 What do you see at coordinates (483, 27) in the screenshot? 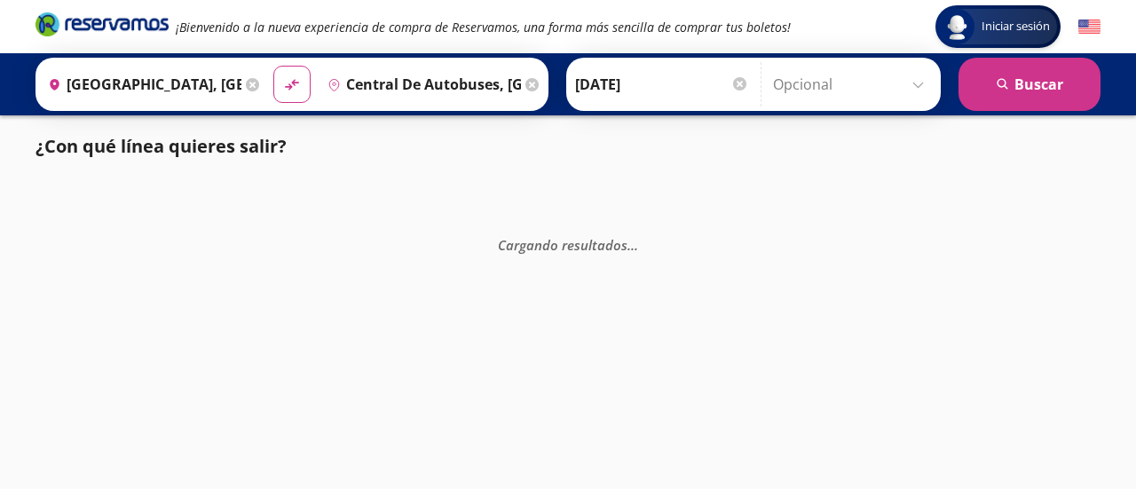
I see `em: ¡Bienvenido a la nueva experiencia de compra de Reservamos, una forma más sencilla de comprar tus...` at bounding box center [483, 27].